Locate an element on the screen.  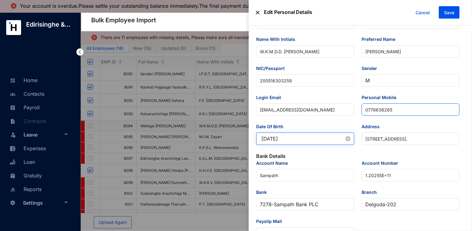
label: Personal Mobile is located at coordinates (381, 98).